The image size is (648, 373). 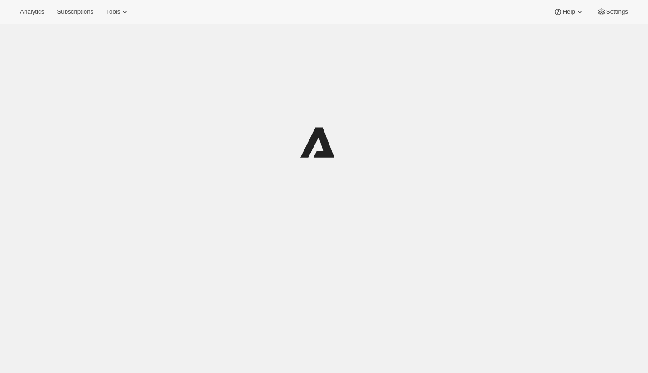 I want to click on button: Tools, so click(x=117, y=12).